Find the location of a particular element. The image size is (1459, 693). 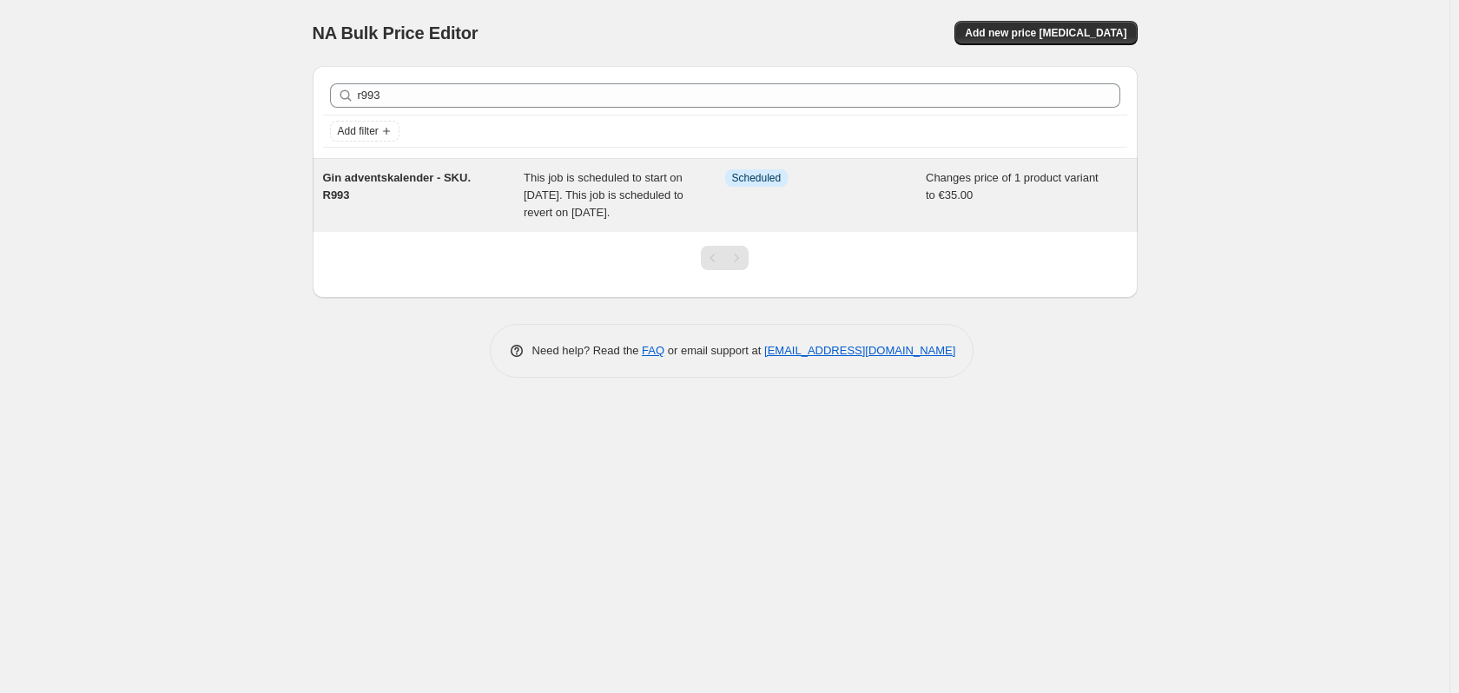

span: Scheduled is located at coordinates (756, 178).